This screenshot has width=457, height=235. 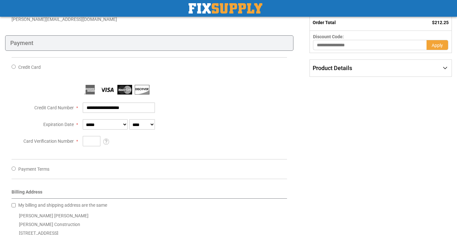 I want to click on button: Apply, so click(x=438, y=45).